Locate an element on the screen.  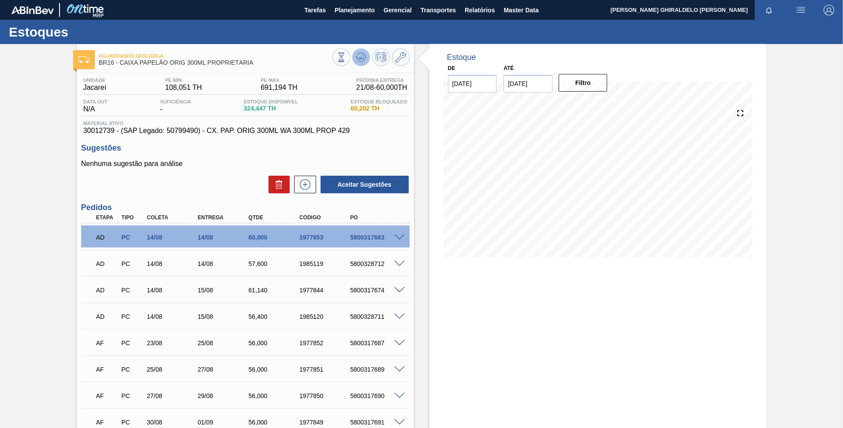
div: 56,400 is located at coordinates (275, 317).